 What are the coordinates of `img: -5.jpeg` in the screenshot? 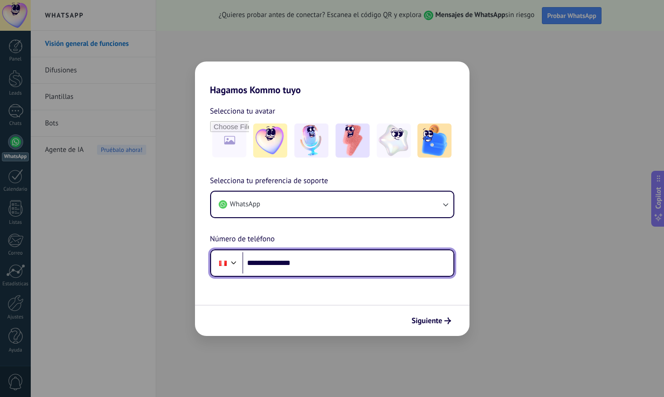 It's located at (435, 141).